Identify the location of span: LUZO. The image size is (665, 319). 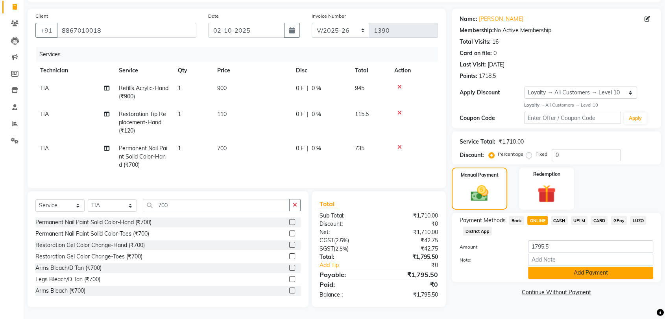
(638, 221).